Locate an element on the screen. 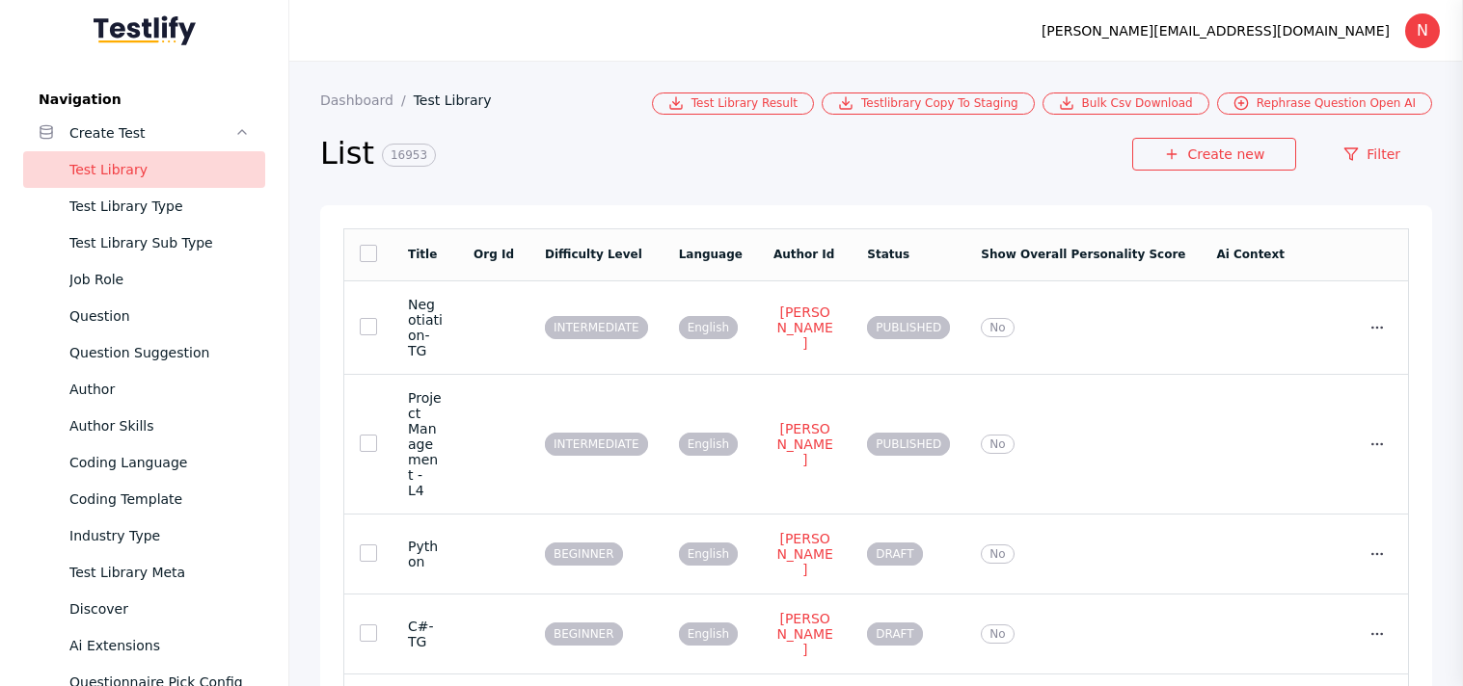  a: Ai Context is located at coordinates (1249, 255).